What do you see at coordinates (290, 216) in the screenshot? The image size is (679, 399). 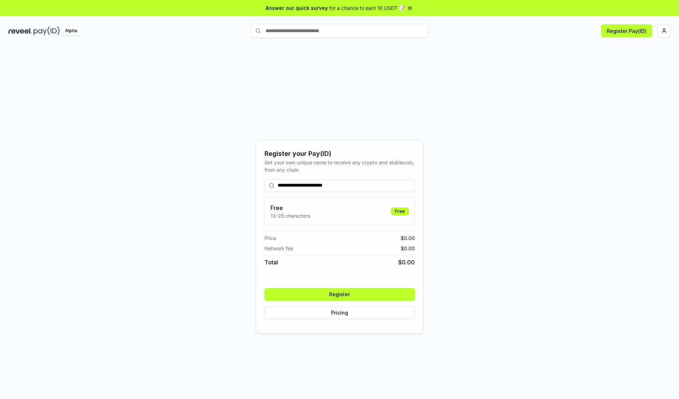 I see `p: 13-25 characters` at bounding box center [290, 216].